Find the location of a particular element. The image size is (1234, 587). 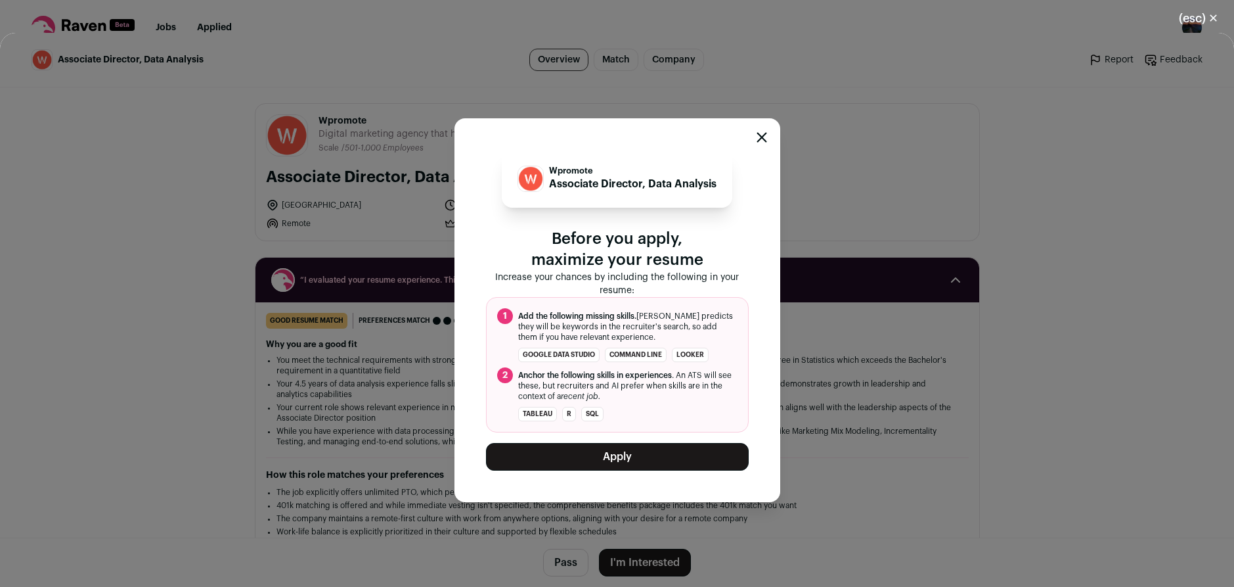

span: Add the following missing skills. is located at coordinates (577, 316).